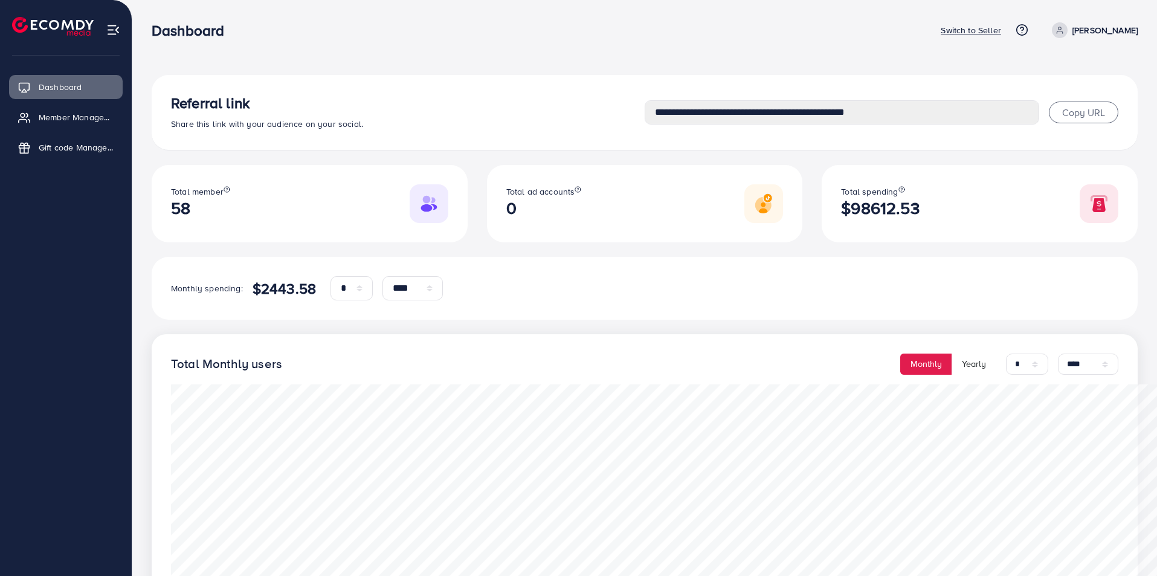  Describe the element at coordinates (53, 26) in the screenshot. I see `img: logo` at that location.